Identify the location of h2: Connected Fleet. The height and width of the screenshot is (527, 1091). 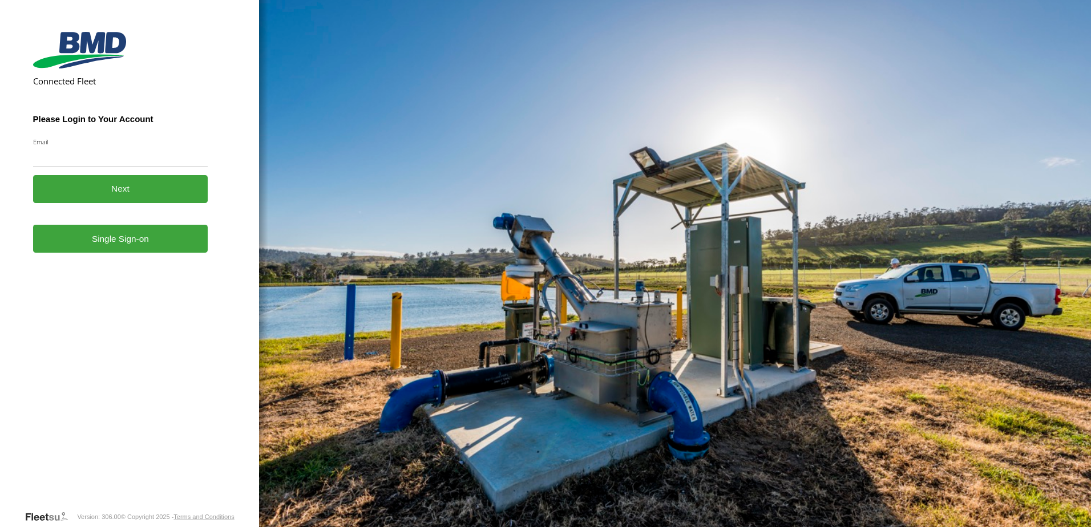
(120, 81).